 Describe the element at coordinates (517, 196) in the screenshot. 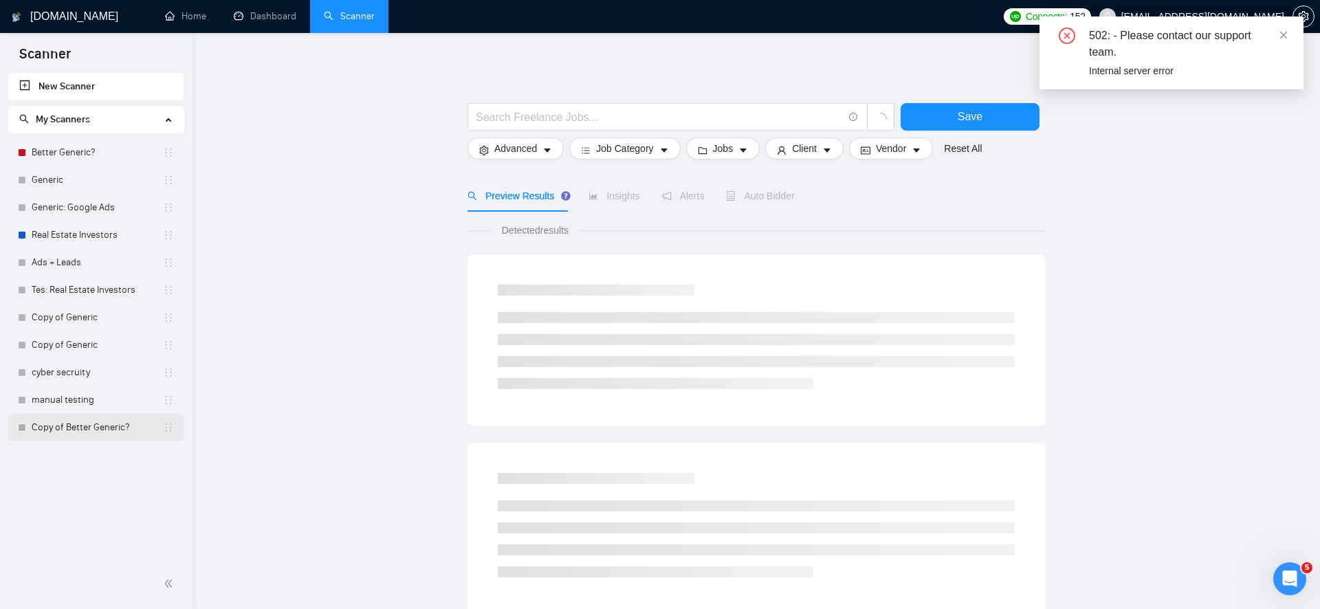

I see `span: Preview Results` at that location.